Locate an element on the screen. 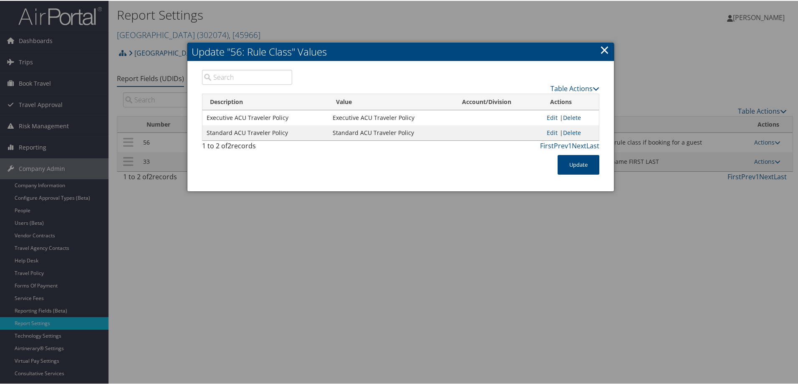  a: Table Actions is located at coordinates (575, 88).